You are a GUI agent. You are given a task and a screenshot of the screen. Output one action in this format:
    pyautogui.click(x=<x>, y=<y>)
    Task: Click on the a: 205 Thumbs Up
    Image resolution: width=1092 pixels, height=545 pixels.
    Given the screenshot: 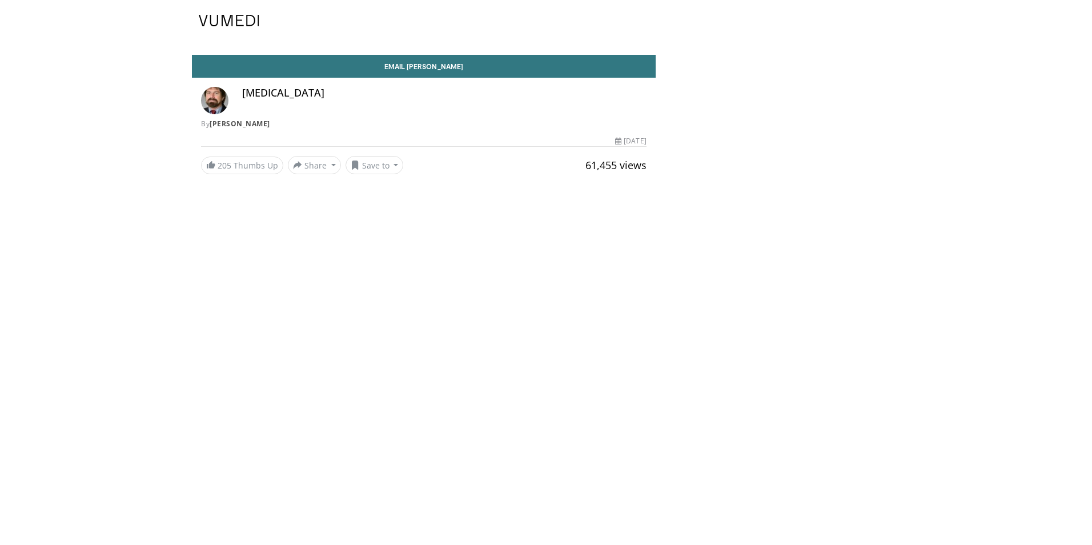 What is the action you would take?
    pyautogui.click(x=242, y=165)
    